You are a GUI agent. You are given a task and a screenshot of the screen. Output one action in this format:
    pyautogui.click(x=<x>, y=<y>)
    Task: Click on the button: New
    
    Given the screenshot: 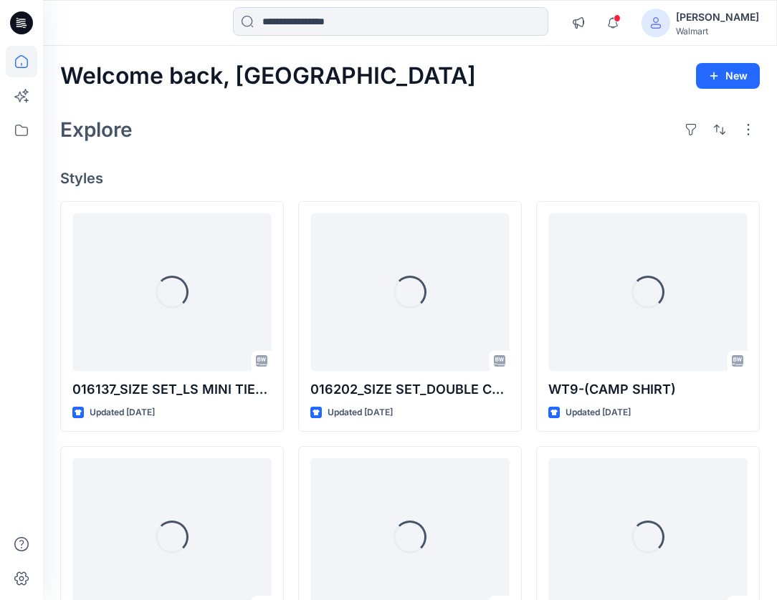 What is the action you would take?
    pyautogui.click(x=727, y=76)
    